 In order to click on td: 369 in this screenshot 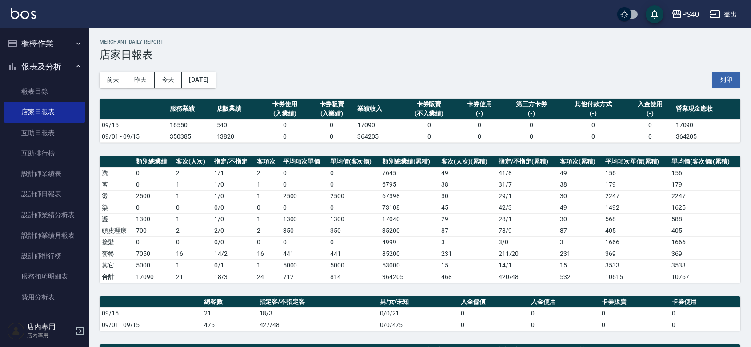, I will do `click(636, 254)`.